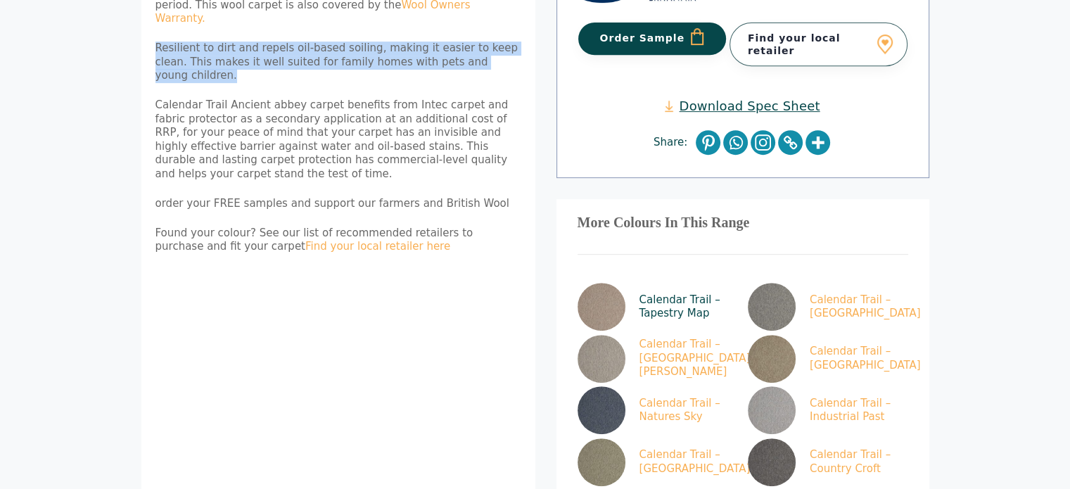 The width and height of the screenshot is (1070, 489). I want to click on a: Calendar Trail – Tapestry Map, so click(655, 307).